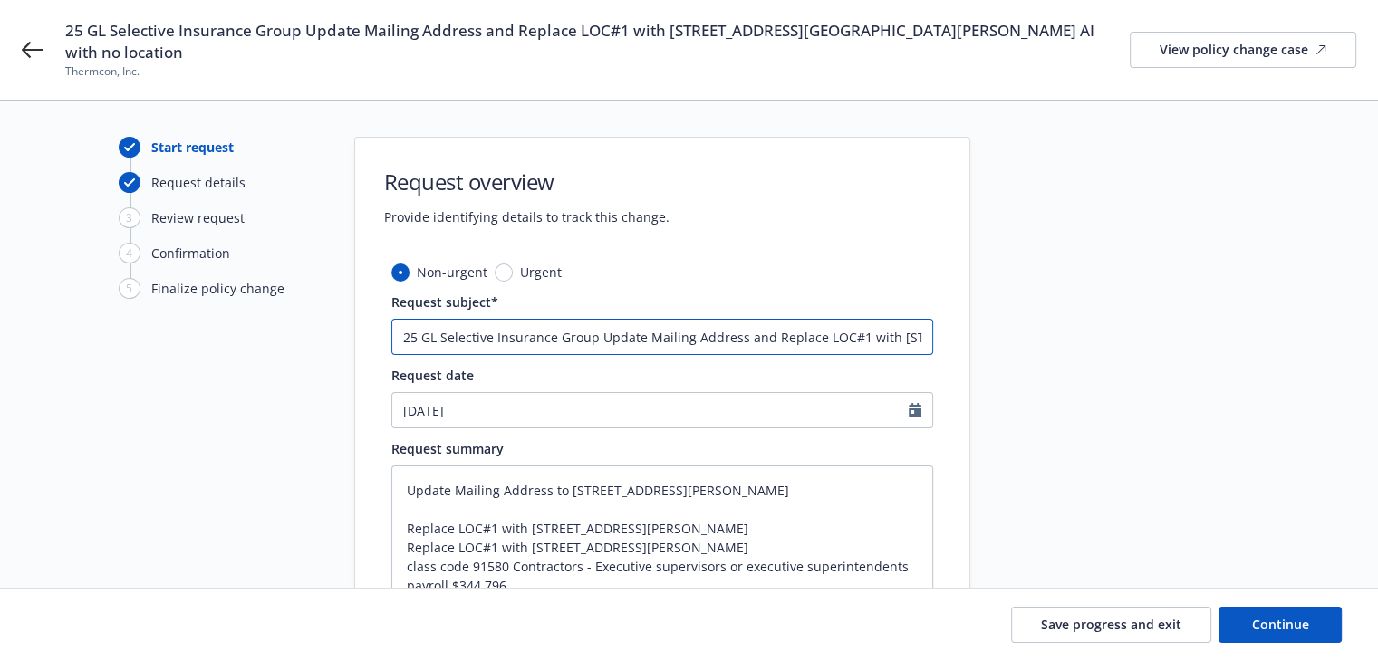  What do you see at coordinates (526, 181) in the screenshot?
I see `h1: Request overview` at bounding box center [526, 181].